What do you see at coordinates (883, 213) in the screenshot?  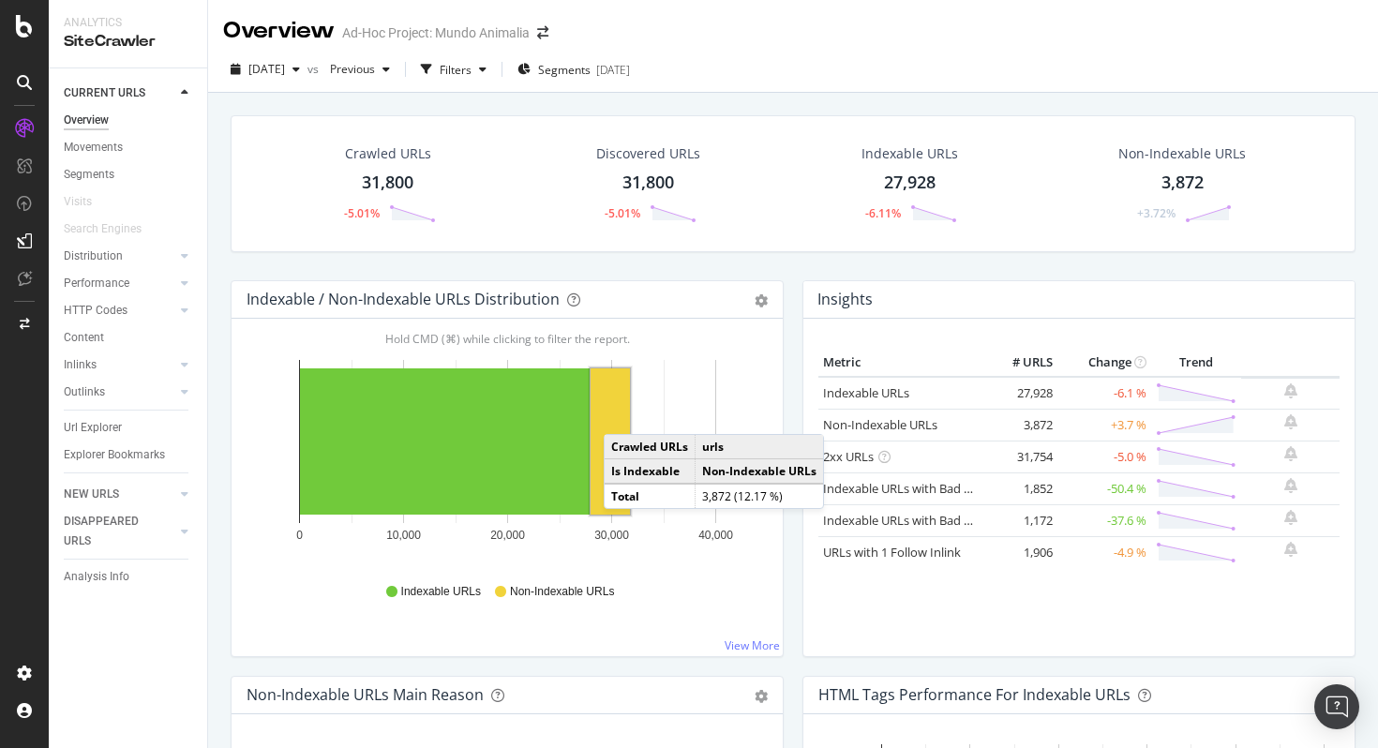 I see `div: -6.11%` at bounding box center [883, 213].